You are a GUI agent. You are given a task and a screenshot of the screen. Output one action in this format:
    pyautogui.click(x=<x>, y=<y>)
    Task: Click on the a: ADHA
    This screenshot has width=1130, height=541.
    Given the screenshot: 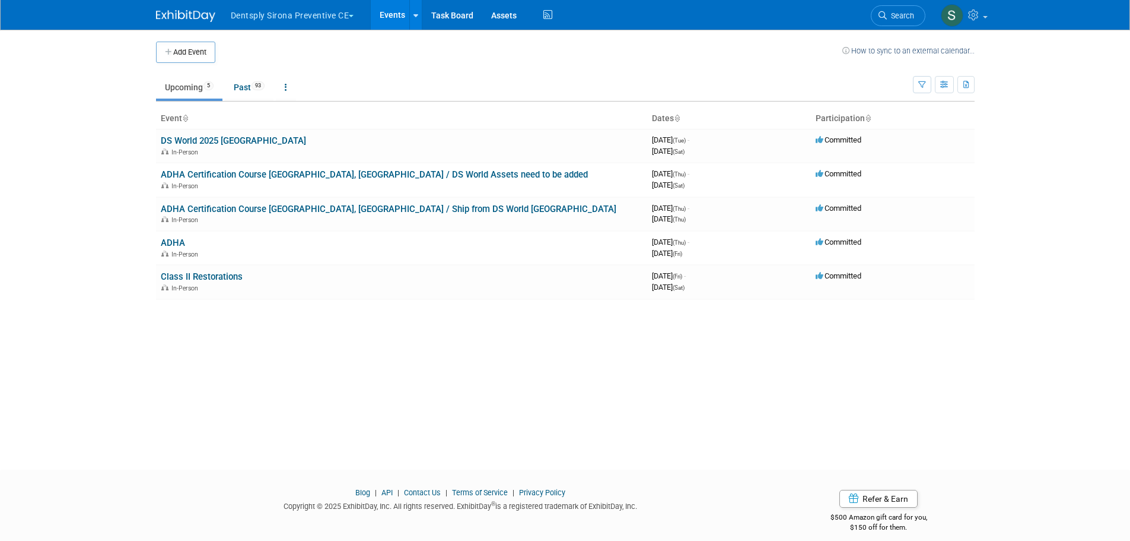 What is the action you would take?
    pyautogui.click(x=173, y=243)
    